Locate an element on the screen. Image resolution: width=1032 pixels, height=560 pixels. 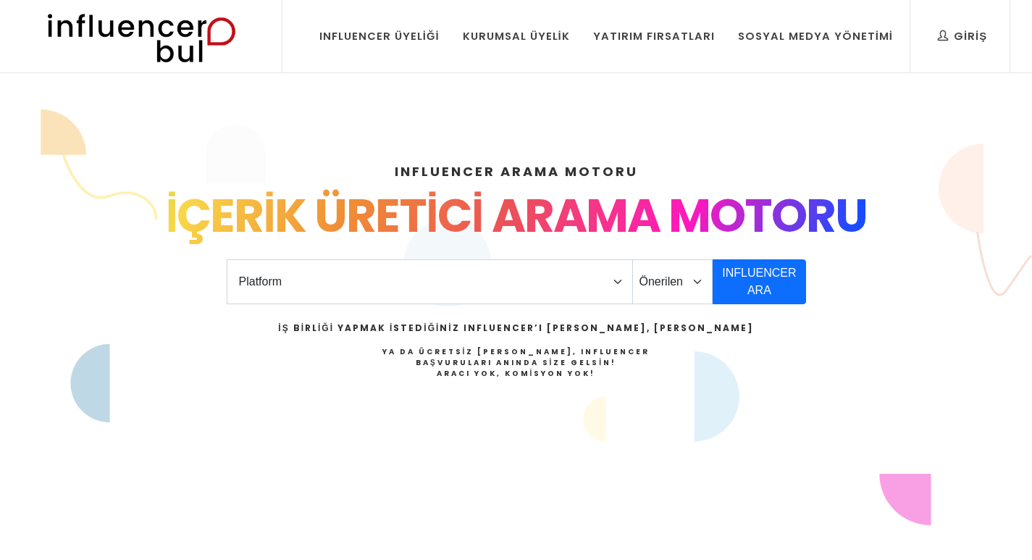
h4: INFLUENCER ARAMA MOTORU is located at coordinates (516, 171).